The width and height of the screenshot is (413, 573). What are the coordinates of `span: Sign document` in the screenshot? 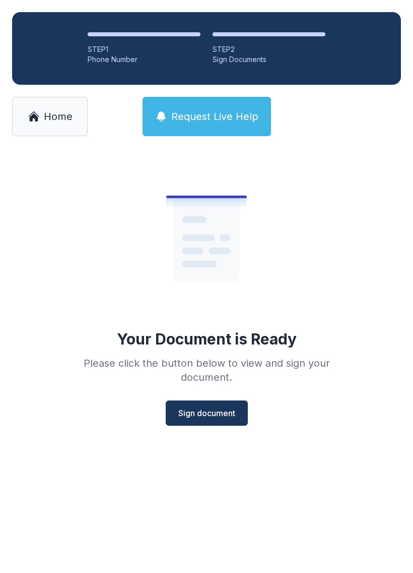 It's located at (207, 413).